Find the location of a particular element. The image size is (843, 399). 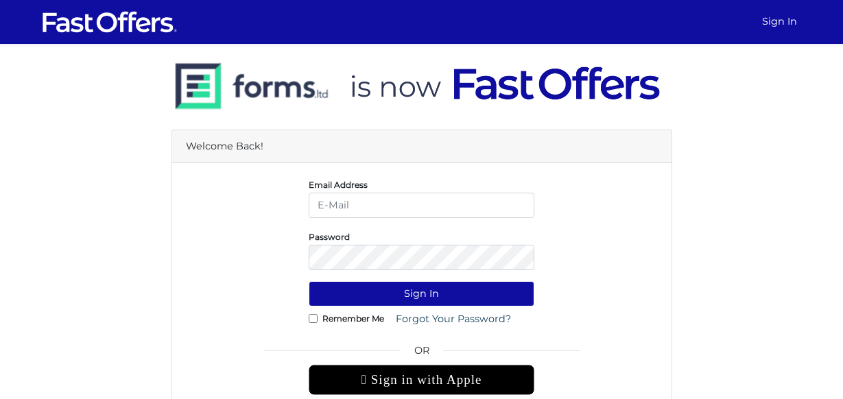

div: Sign in with Apple is located at coordinates (421, 380).